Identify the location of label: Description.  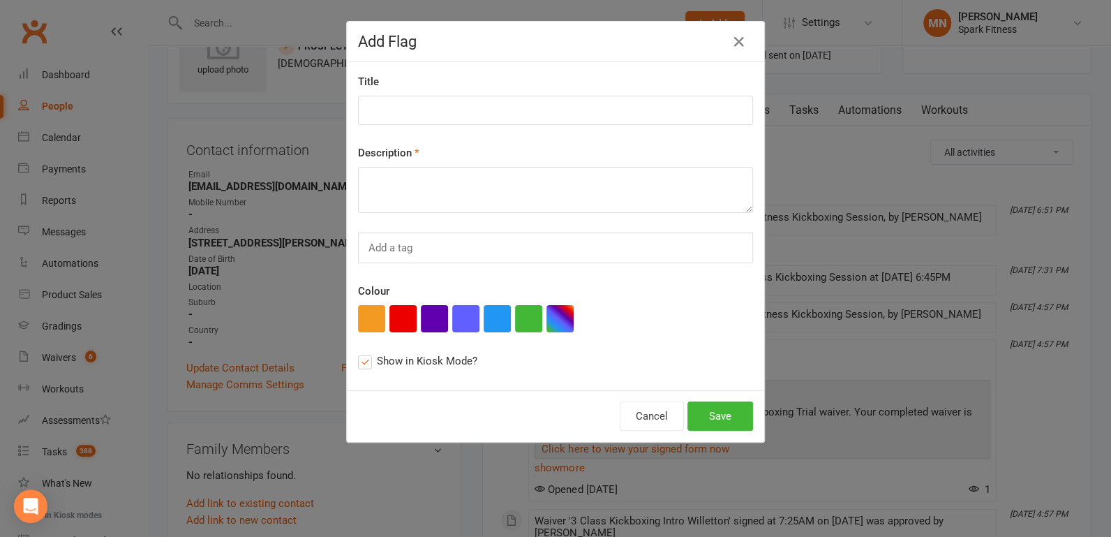
(389, 153).